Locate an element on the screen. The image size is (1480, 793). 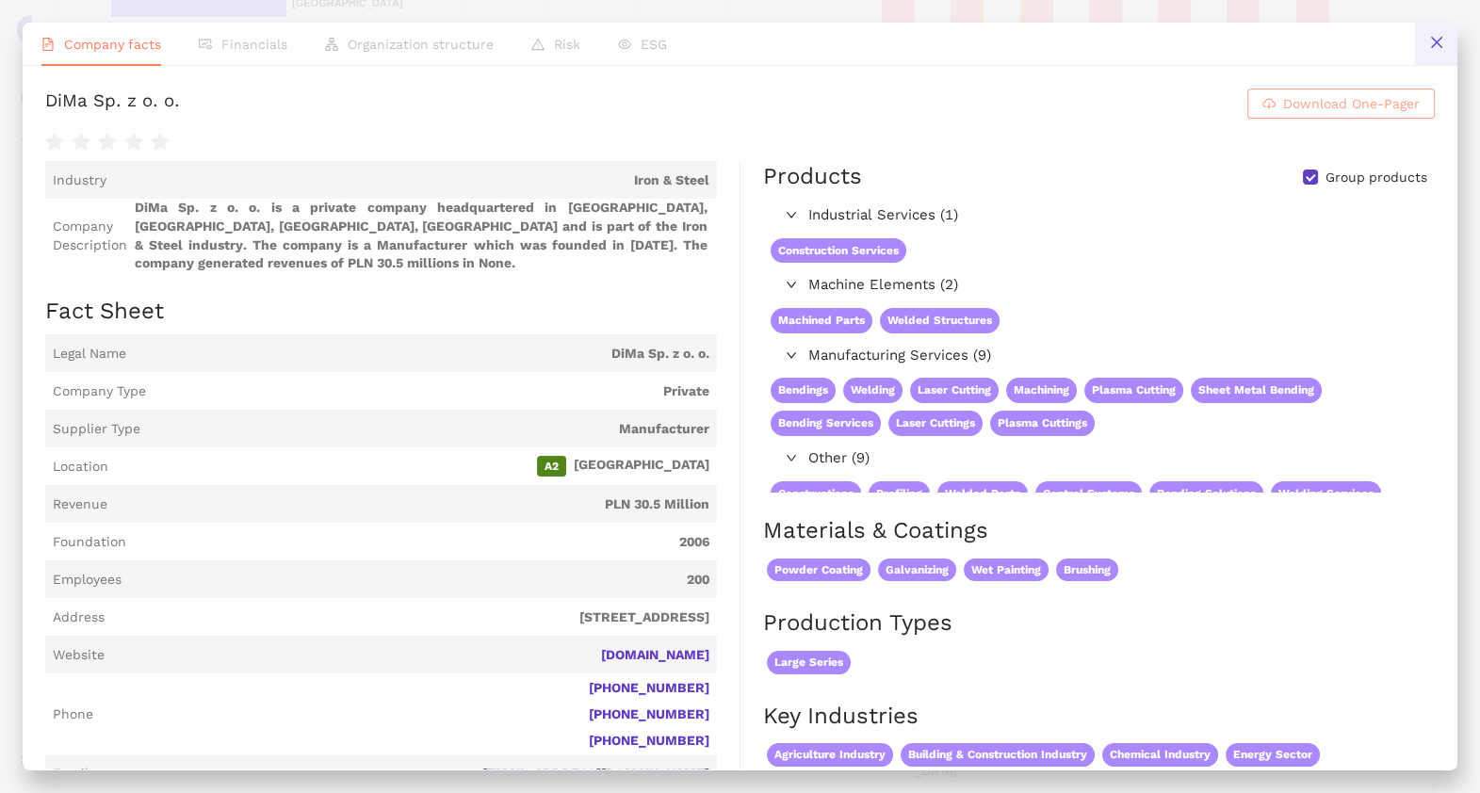
span: fund-view is located at coordinates (205, 44).